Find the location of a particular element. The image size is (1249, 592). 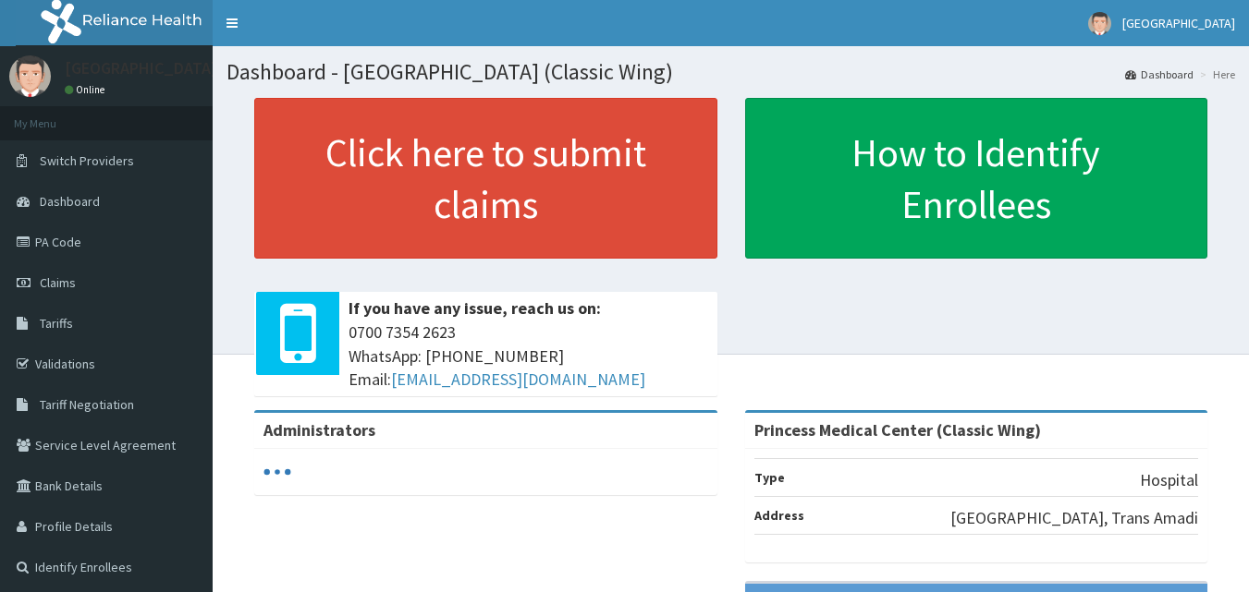

a: Dashboard is located at coordinates (1159, 74).